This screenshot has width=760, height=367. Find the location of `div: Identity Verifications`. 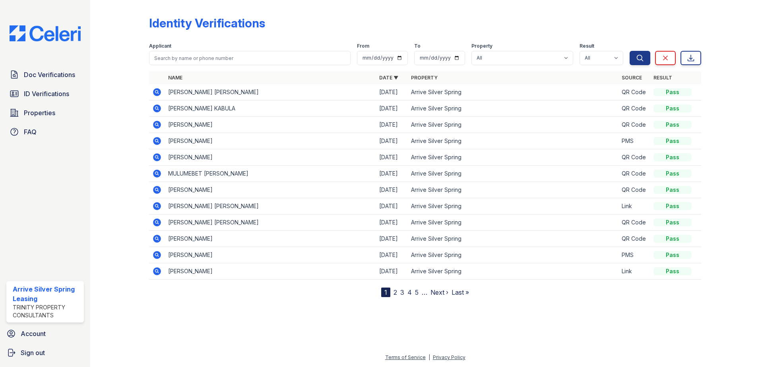

div: Identity Verifications is located at coordinates (207, 23).